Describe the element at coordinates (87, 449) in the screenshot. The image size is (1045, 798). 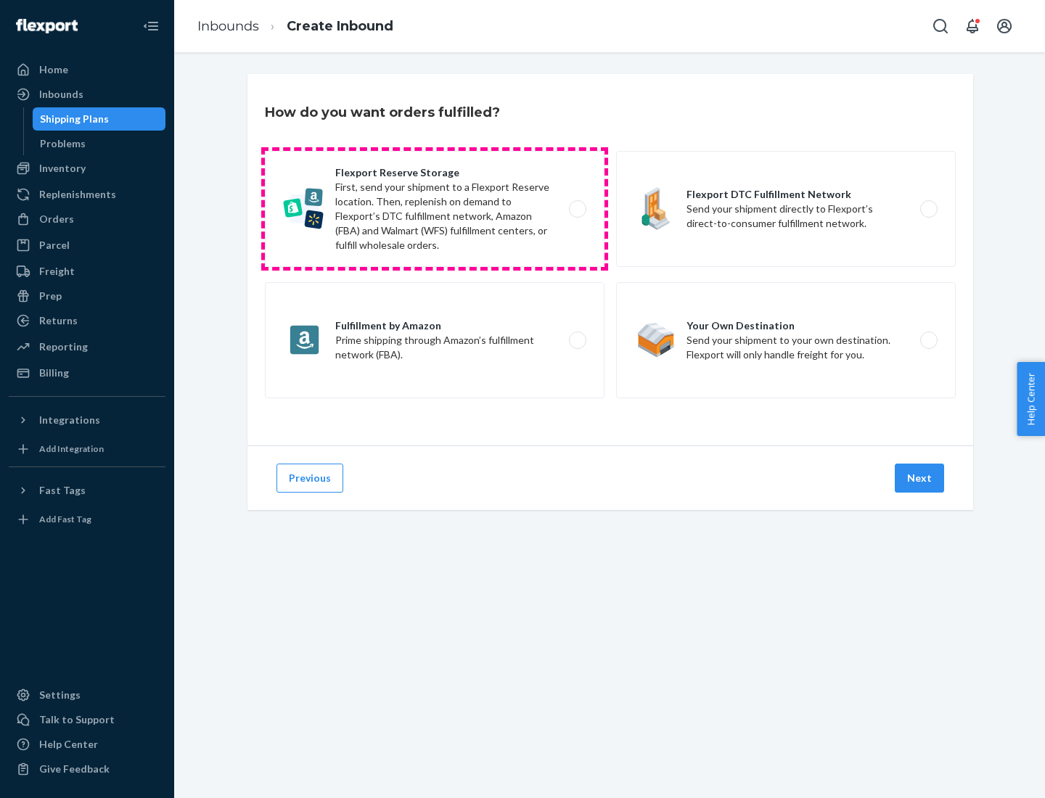
I see `a: Add Integration` at that location.